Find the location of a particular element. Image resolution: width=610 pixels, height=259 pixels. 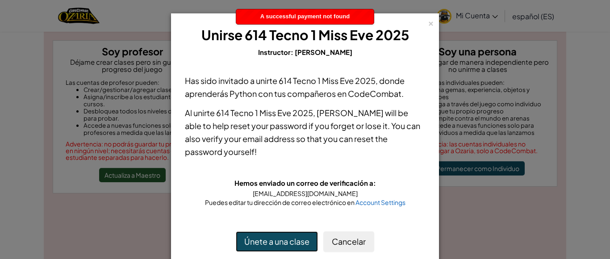

span: Puedes editar tu dirección de correo electrónico en is located at coordinates (280, 202).